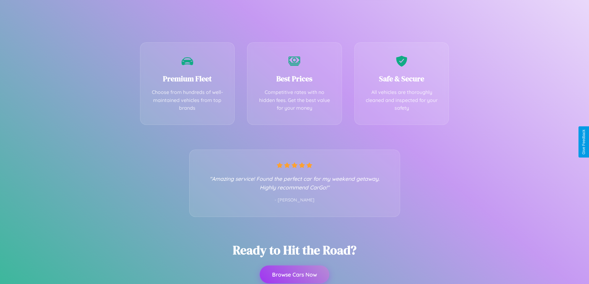 The height and width of the screenshot is (284, 589). Describe the element at coordinates (295, 79) in the screenshot. I see `h3: Best Prices` at that location.